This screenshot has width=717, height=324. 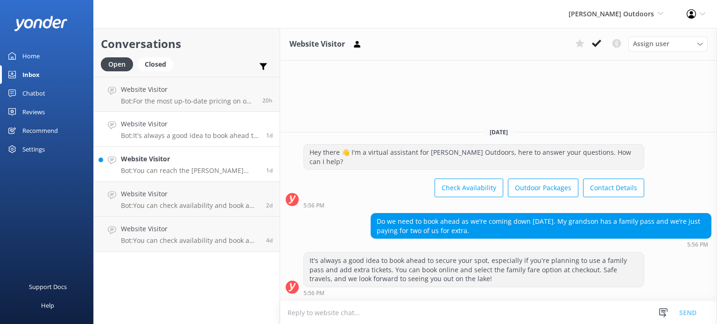 What do you see at coordinates (117, 64) in the screenshot?
I see `div: Open` at bounding box center [117, 64].